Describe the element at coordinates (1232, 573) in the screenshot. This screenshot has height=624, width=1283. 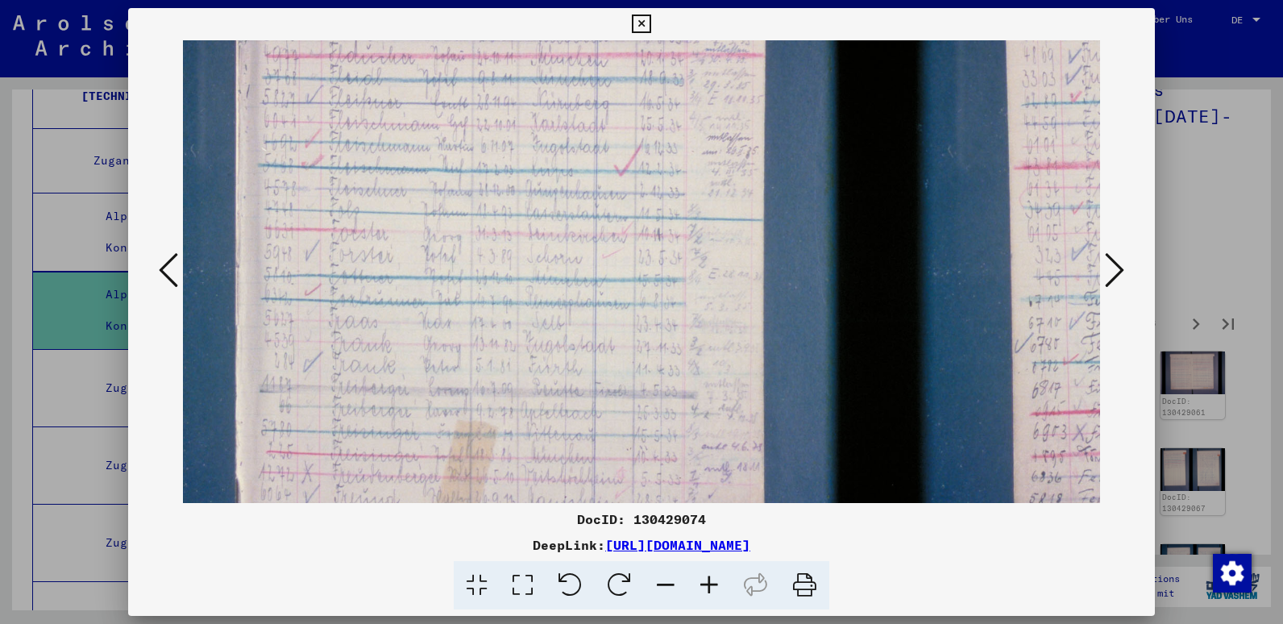
I see `img: Zustimmung ändern` at that location.